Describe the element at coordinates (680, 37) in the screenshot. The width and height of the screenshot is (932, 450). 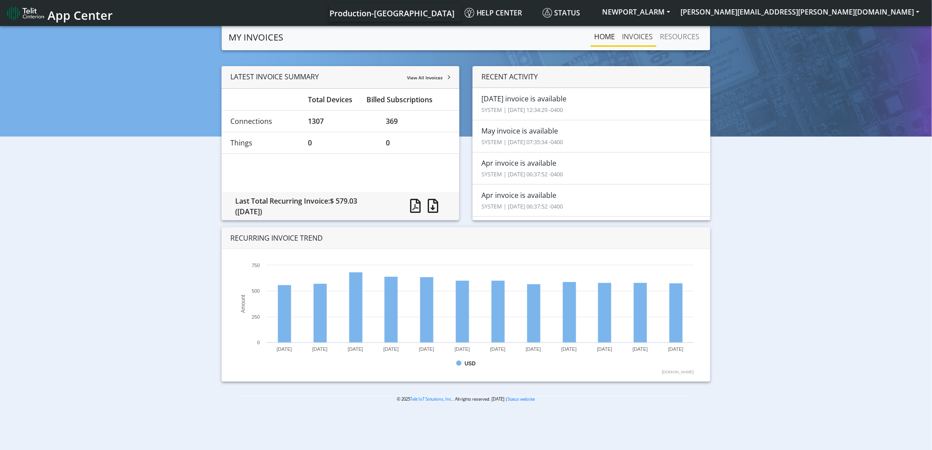
I see `a: RESOURCES` at that location.